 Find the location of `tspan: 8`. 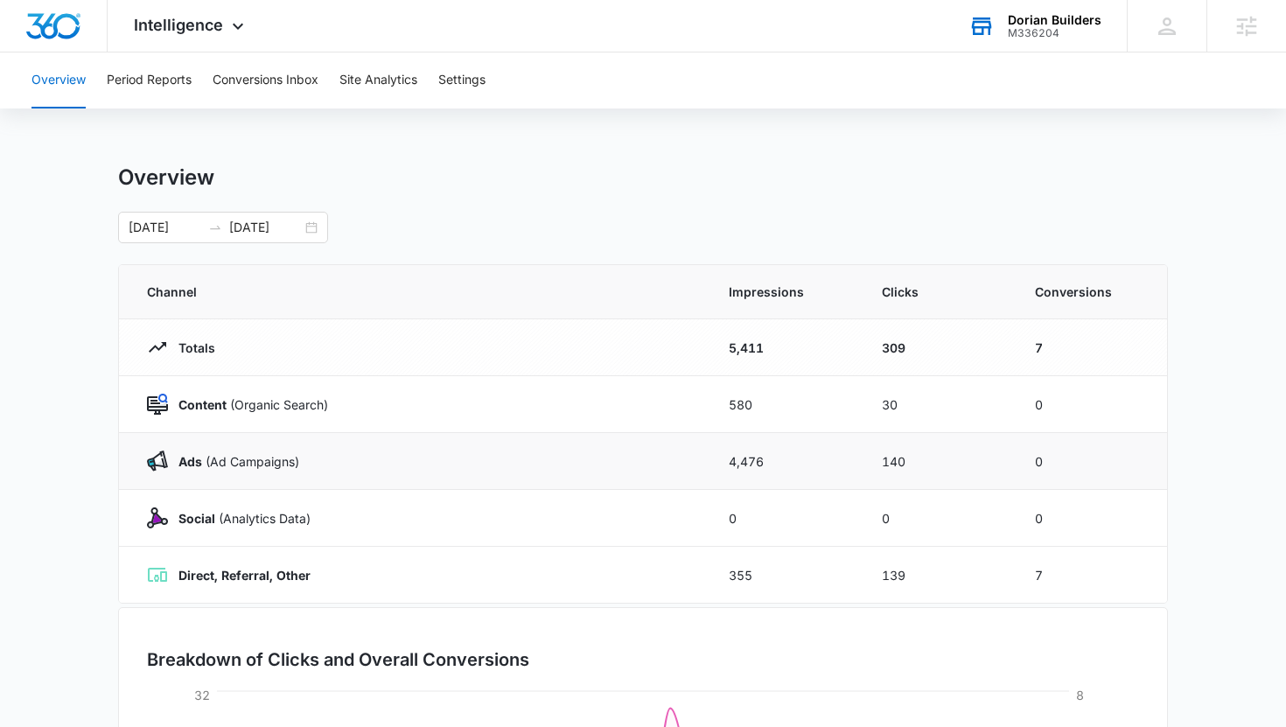

tspan: 8 is located at coordinates (1080, 695).